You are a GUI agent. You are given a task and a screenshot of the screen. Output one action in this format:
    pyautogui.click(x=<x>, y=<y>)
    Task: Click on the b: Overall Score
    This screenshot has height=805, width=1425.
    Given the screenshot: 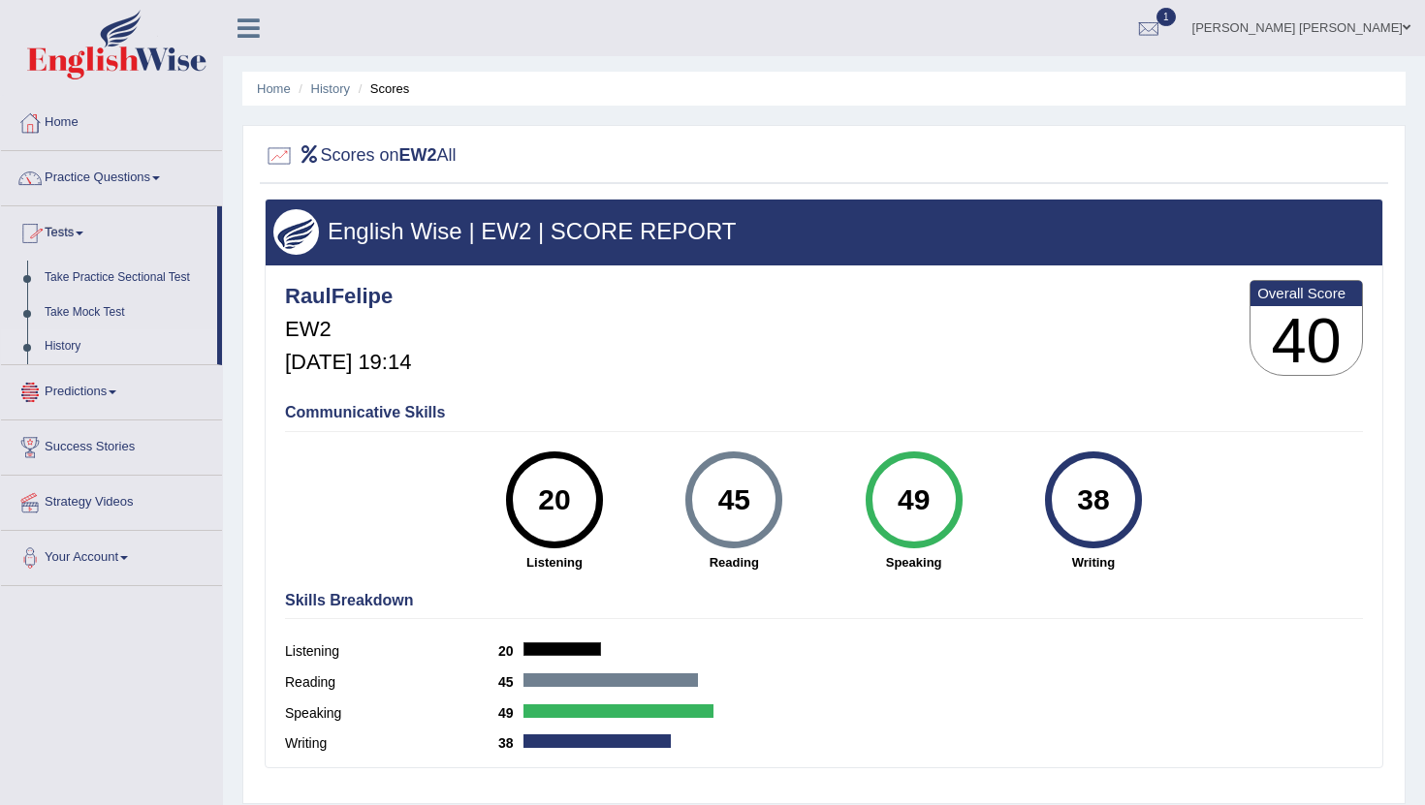 What is the action you would take?
    pyautogui.click(x=1306, y=293)
    